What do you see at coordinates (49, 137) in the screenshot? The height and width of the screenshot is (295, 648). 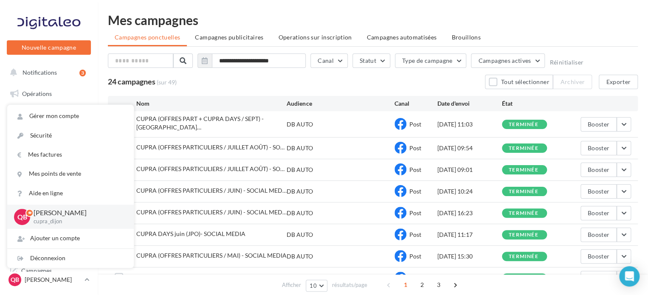 I see `a: Visibilité en ligne` at bounding box center [49, 137].